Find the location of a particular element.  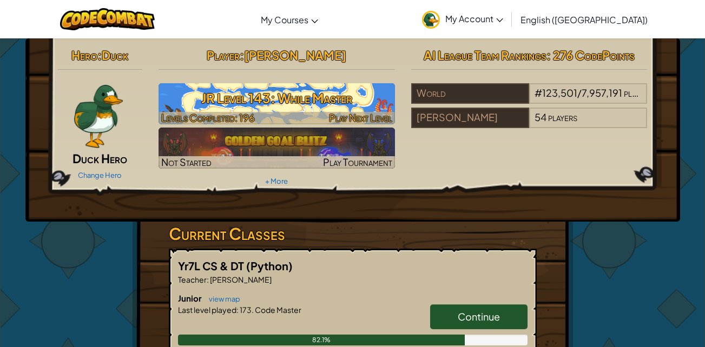

a: CodeCombat logo is located at coordinates (107, 19).